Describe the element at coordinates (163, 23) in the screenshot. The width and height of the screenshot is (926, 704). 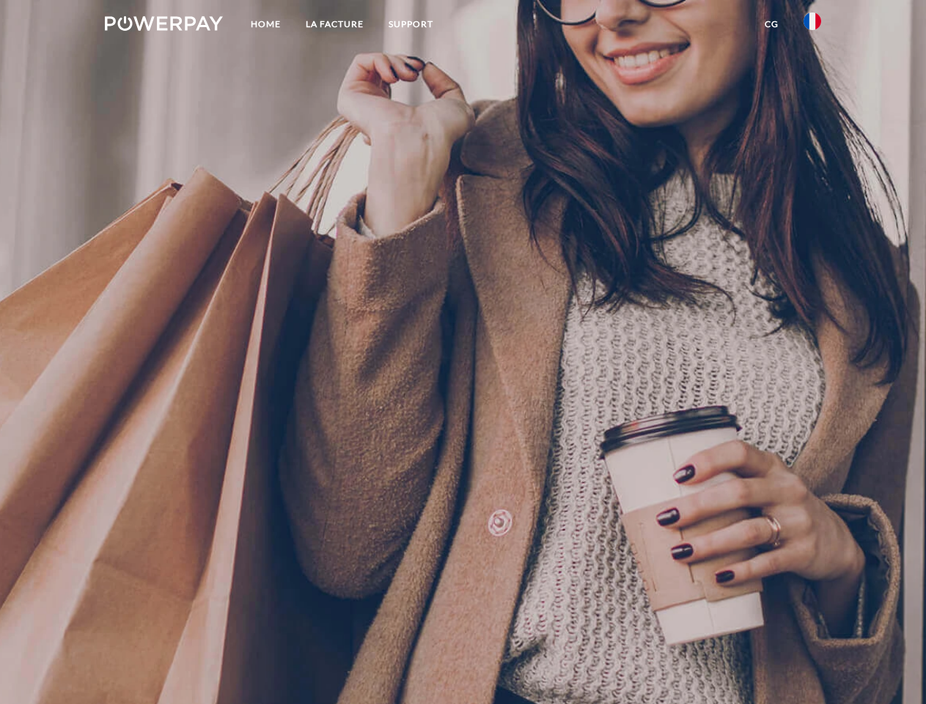
I see `img: logo-powerpay-white.svg` at that location.